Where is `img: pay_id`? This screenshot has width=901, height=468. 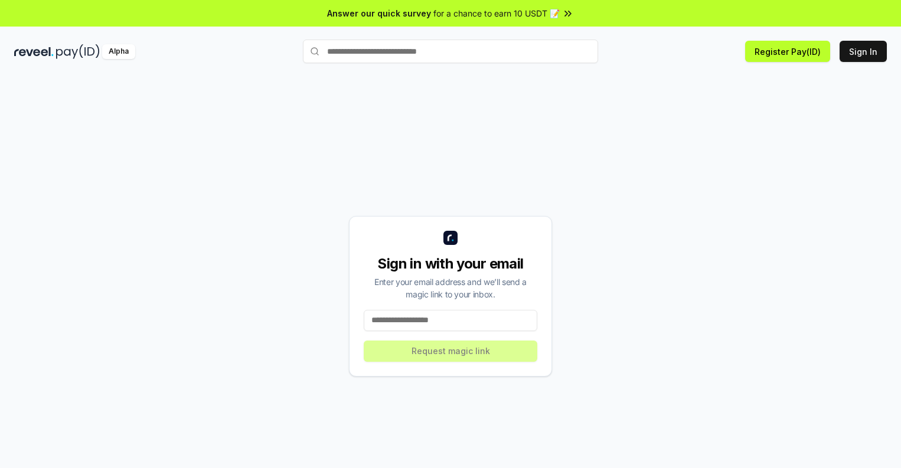
img: pay_id is located at coordinates (78, 51).